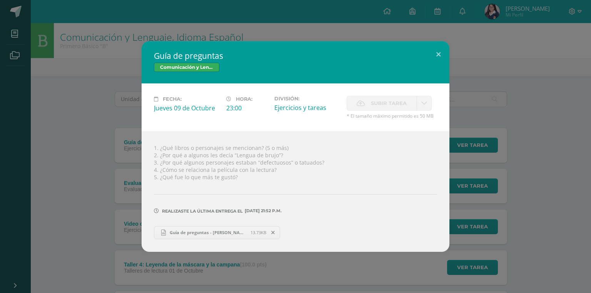  What do you see at coordinates (273, 233) in the screenshot?
I see `span: Remover entrega` at bounding box center [273, 233].